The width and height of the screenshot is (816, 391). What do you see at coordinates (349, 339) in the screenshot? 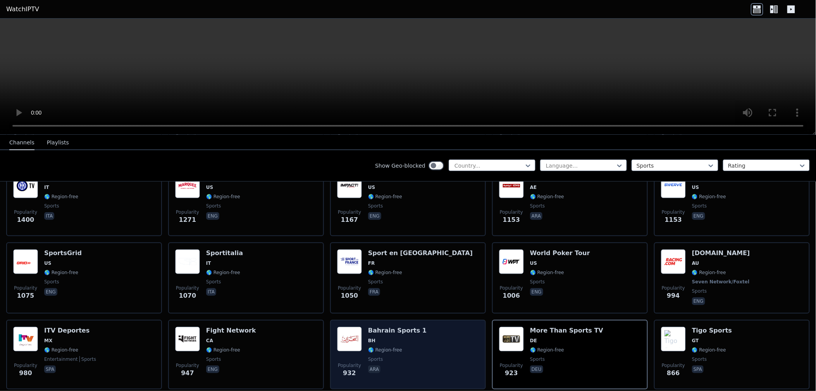
I see `img: Bahrain Sports 1` at bounding box center [349, 339].